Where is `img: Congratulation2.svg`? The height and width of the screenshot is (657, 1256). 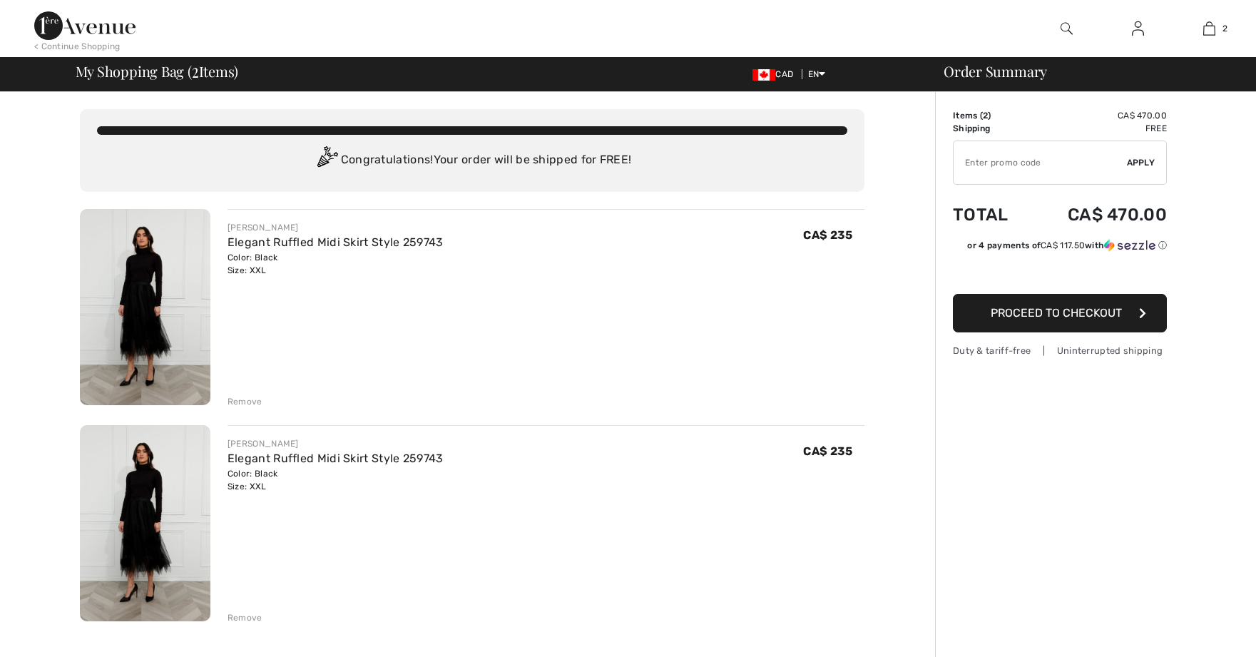
img: Congratulation2.svg is located at coordinates (327, 161).